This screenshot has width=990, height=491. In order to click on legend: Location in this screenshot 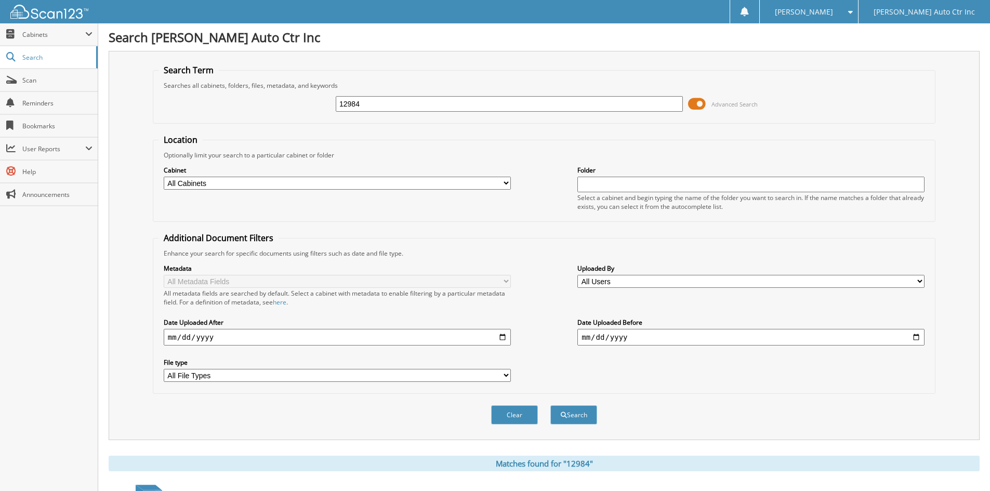, I will do `click(180, 140)`.